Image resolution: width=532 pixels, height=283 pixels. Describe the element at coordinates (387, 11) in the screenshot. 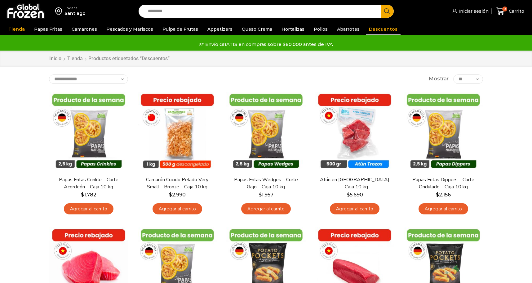

I see `button: Search button` at that location.